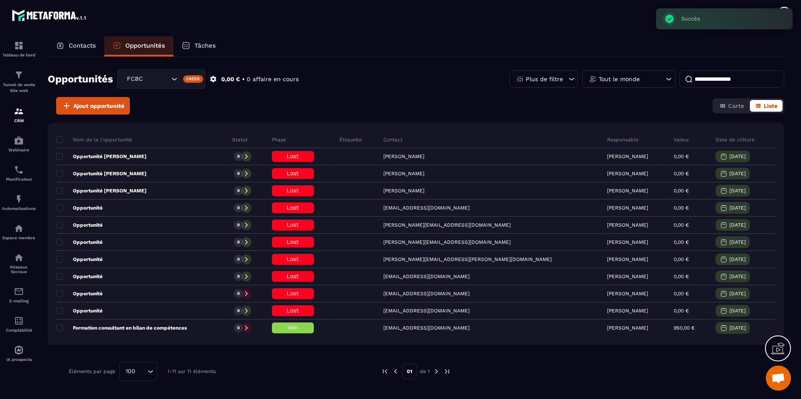 The image size is (801, 399). What do you see at coordinates (121, 328) in the screenshot?
I see `p: Formation consultant en bilan de compétences` at bounding box center [121, 328].